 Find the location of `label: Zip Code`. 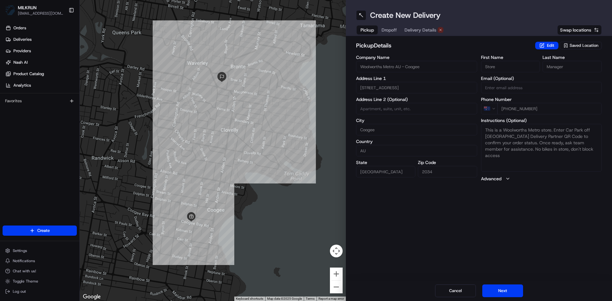

label: Zip Code is located at coordinates (448, 163).